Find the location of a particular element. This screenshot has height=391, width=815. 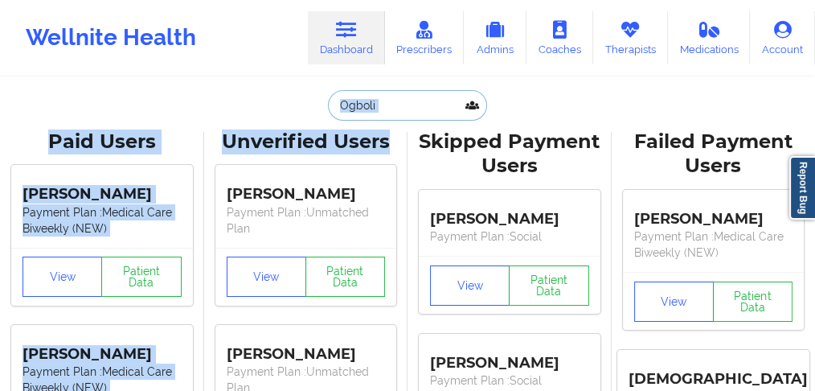

a: Prescribers is located at coordinates (424, 38).